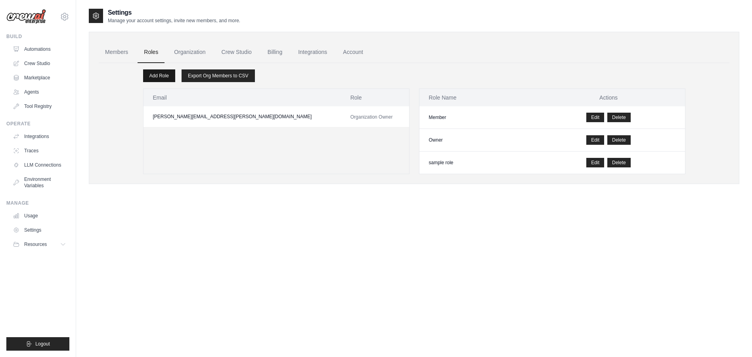 The image size is (752, 357). Describe the element at coordinates (35, 244) in the screenshot. I see `span: Resources` at that location.